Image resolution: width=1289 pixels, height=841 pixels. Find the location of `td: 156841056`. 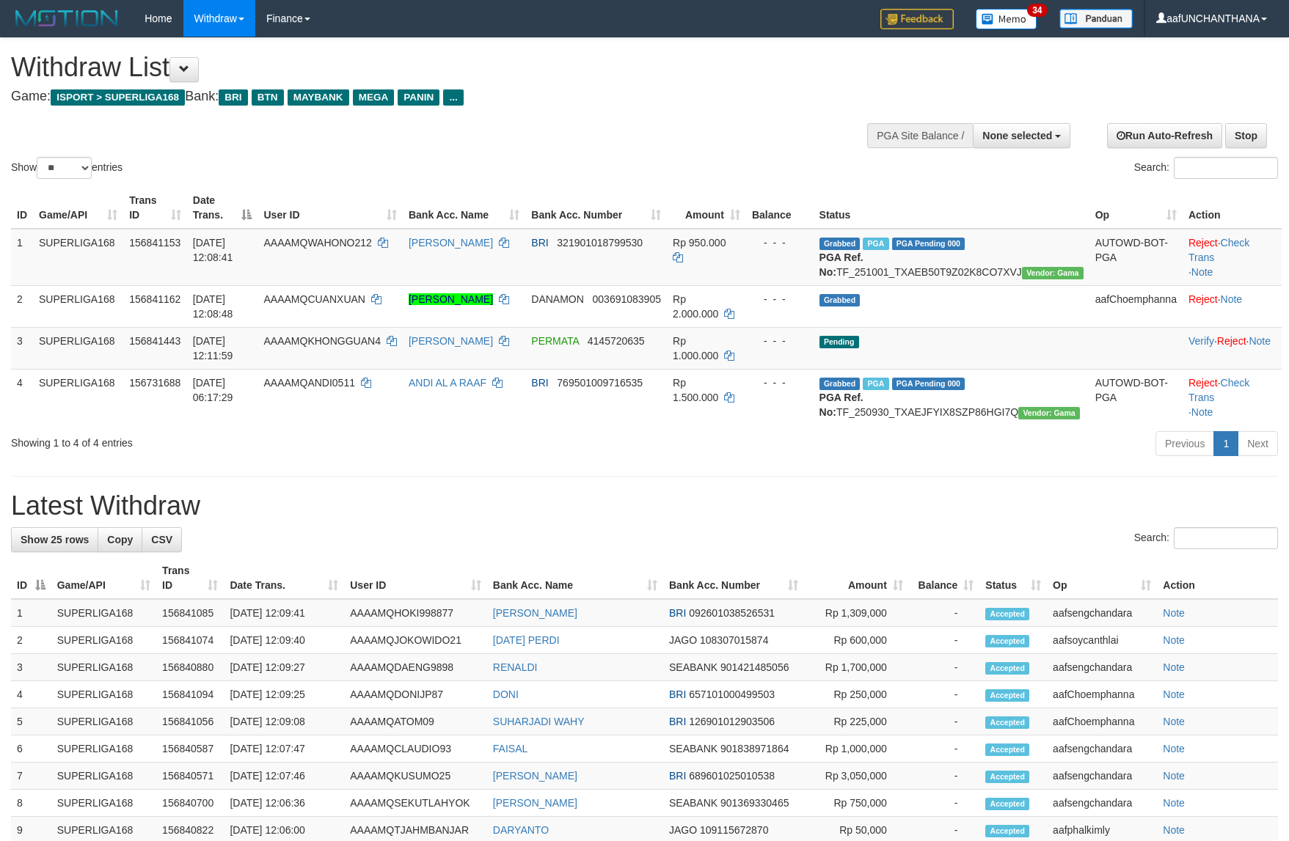

td: 156841056 is located at coordinates (190, 722).